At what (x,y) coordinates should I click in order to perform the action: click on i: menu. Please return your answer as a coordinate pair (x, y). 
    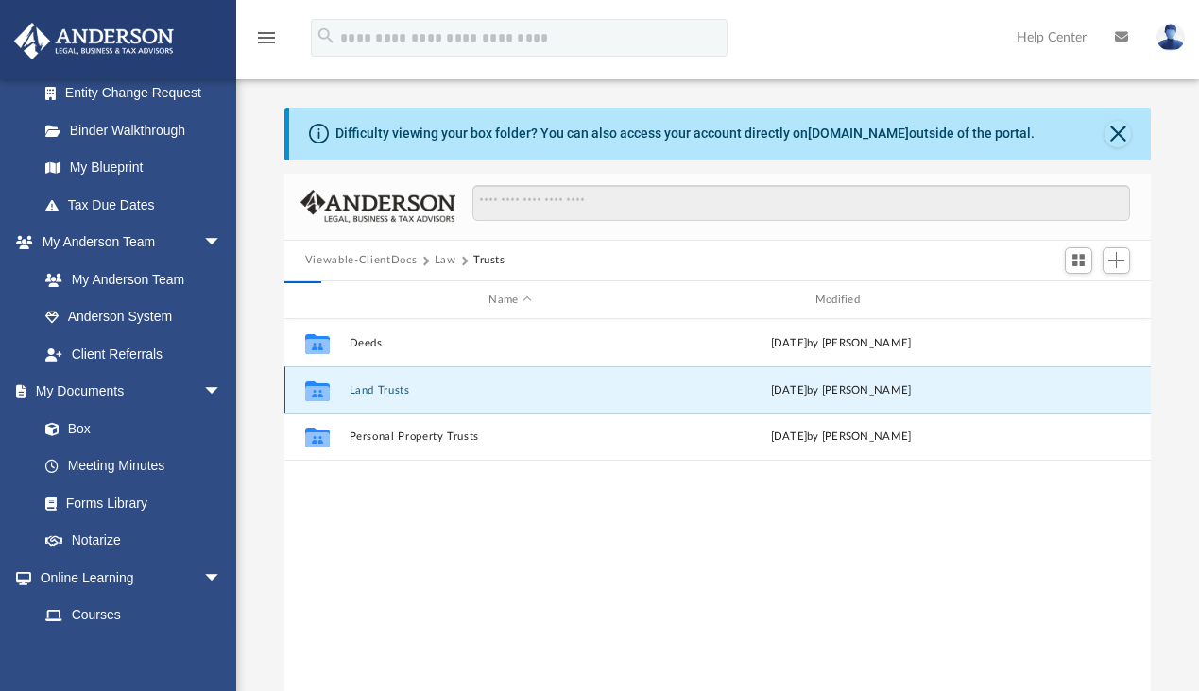
    Looking at the image, I should click on (266, 38).